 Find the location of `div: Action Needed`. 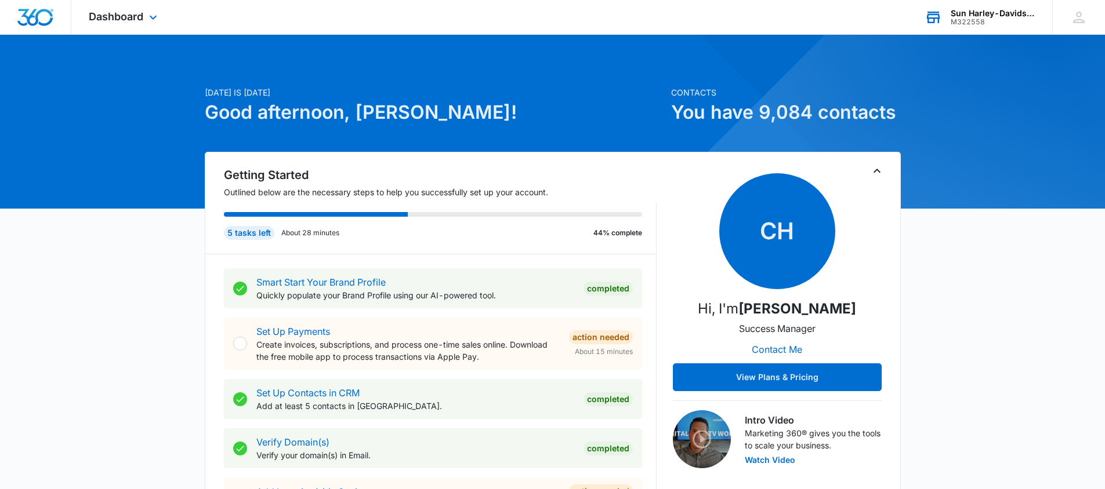

div: Action Needed is located at coordinates (601, 337).